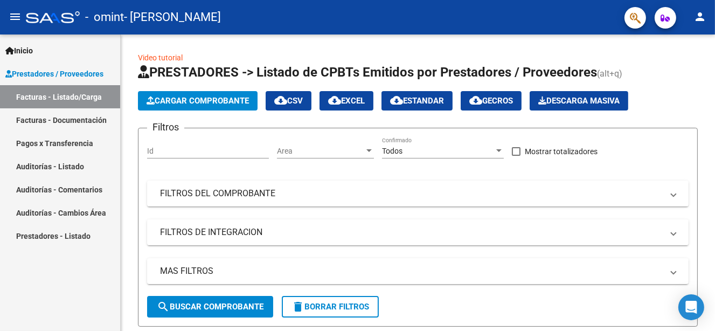  I want to click on span: Cargar Comprobante, so click(198, 101).